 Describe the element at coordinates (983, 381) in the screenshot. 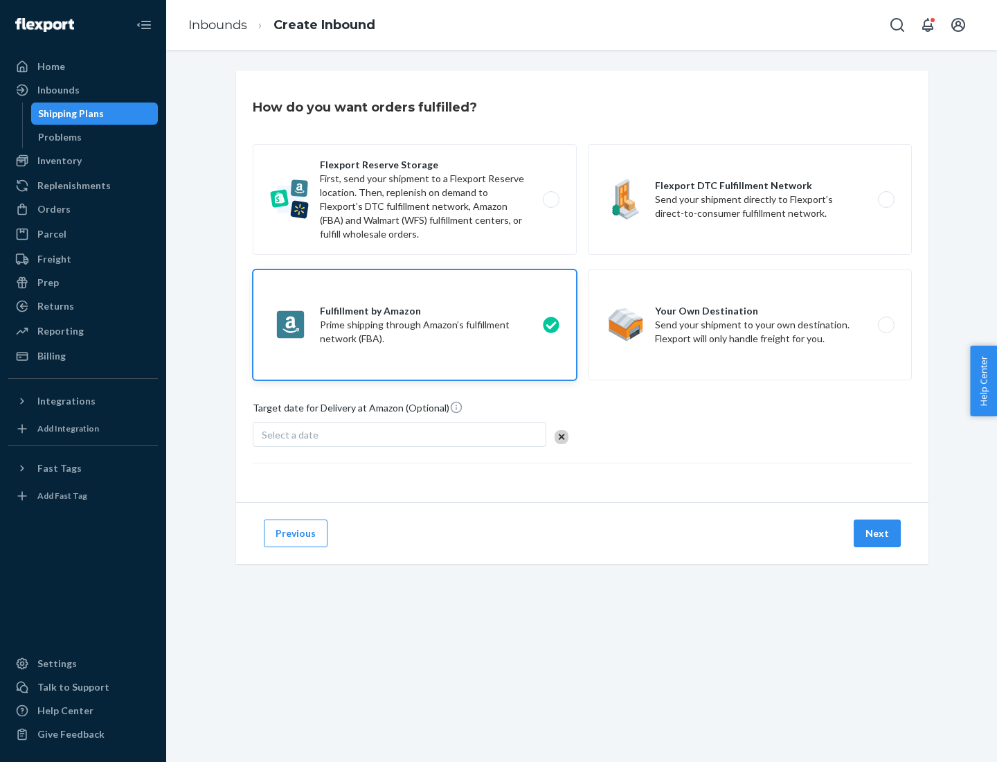

I see `span: Help Center` at that location.